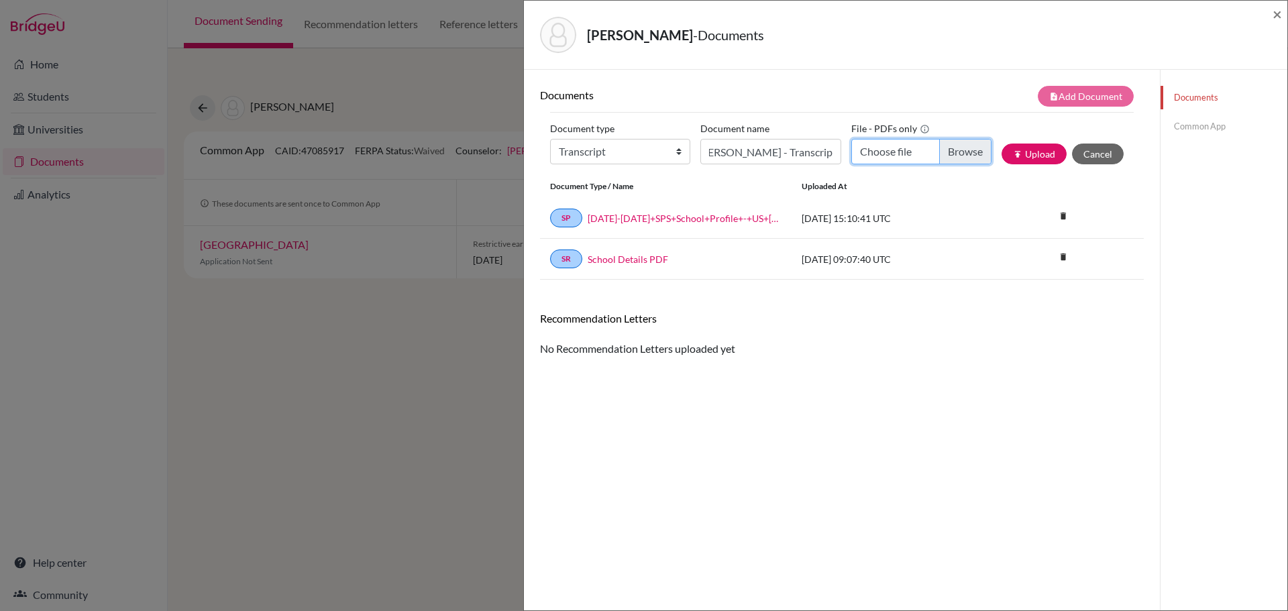 Image resolution: width=1288 pixels, height=611 pixels. Describe the element at coordinates (691, 95) in the screenshot. I see `h6: Documents` at that location.